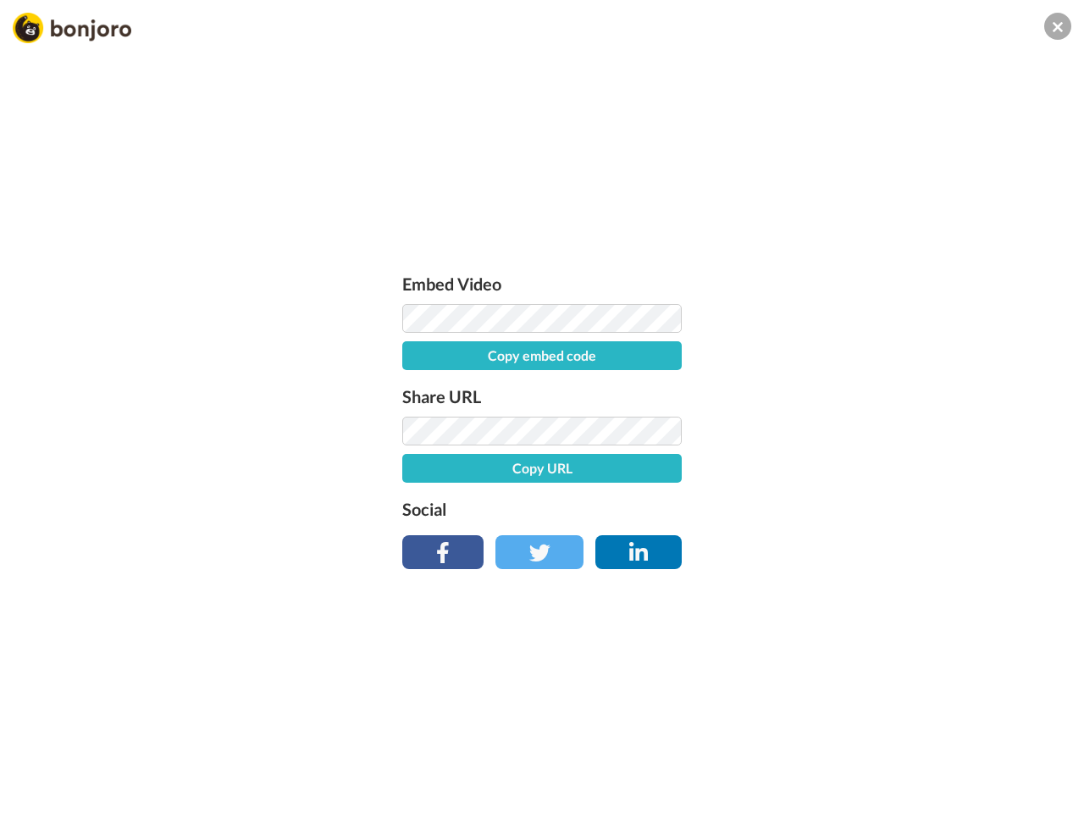  I want to click on label: Share URL, so click(542, 396).